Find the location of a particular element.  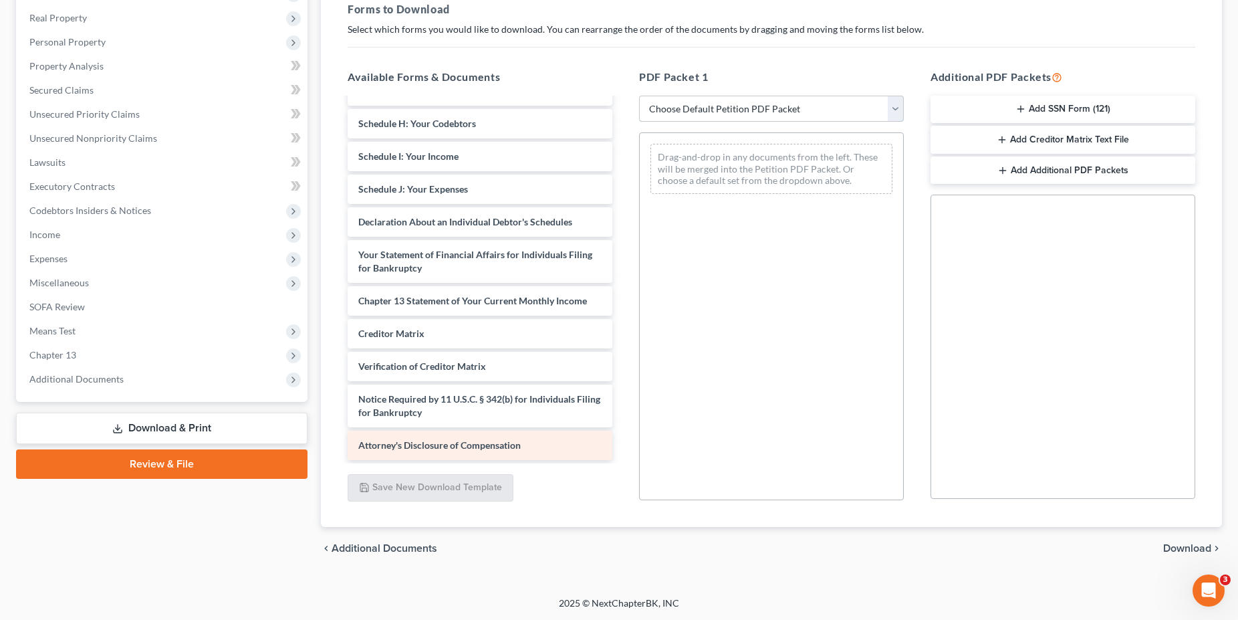

a: SOFA Review is located at coordinates (163, 307).